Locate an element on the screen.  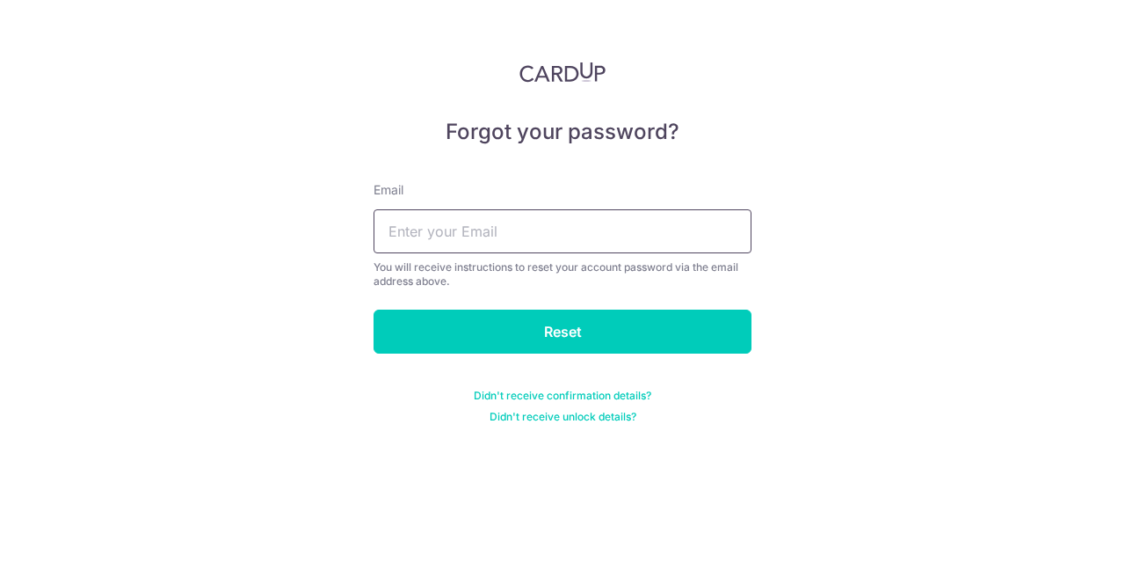
img: CardUp Logo is located at coordinates (563, 72).